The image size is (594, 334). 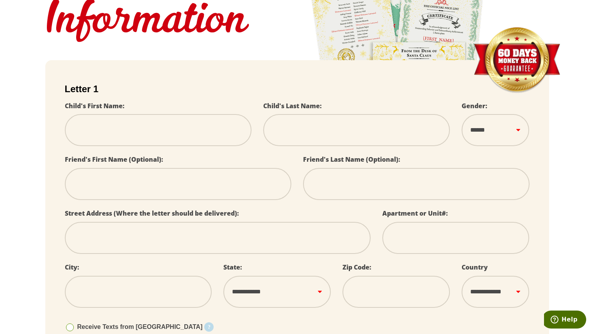 What do you see at coordinates (415, 213) in the screenshot?
I see `label: Apartment or Unit#:` at bounding box center [415, 213].